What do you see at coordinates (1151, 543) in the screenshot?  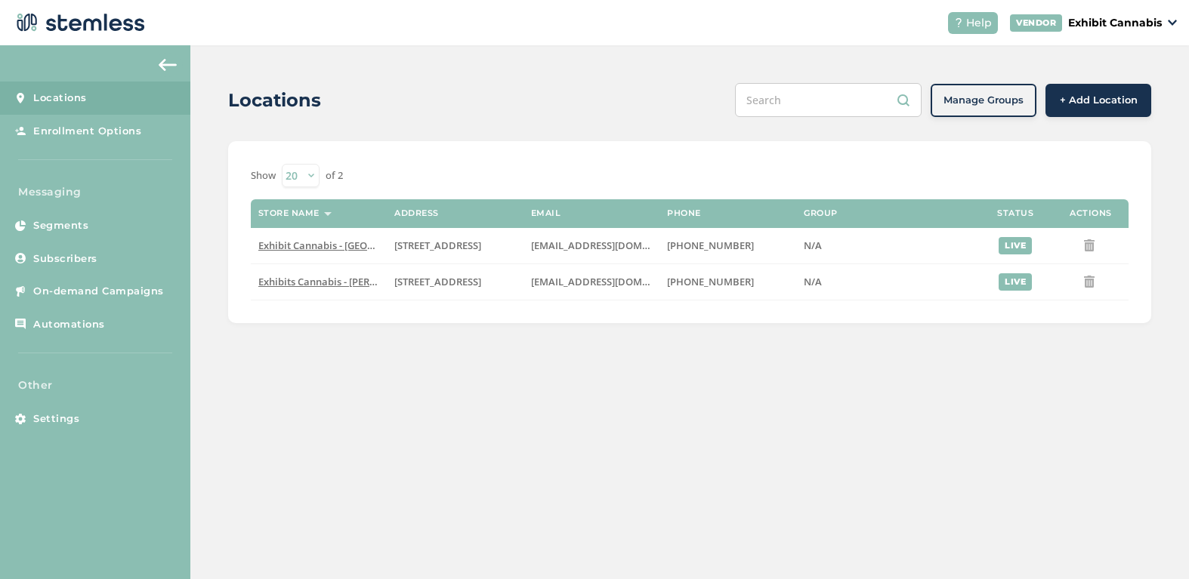 I see `div: Chat Widget` at bounding box center [1151, 543].